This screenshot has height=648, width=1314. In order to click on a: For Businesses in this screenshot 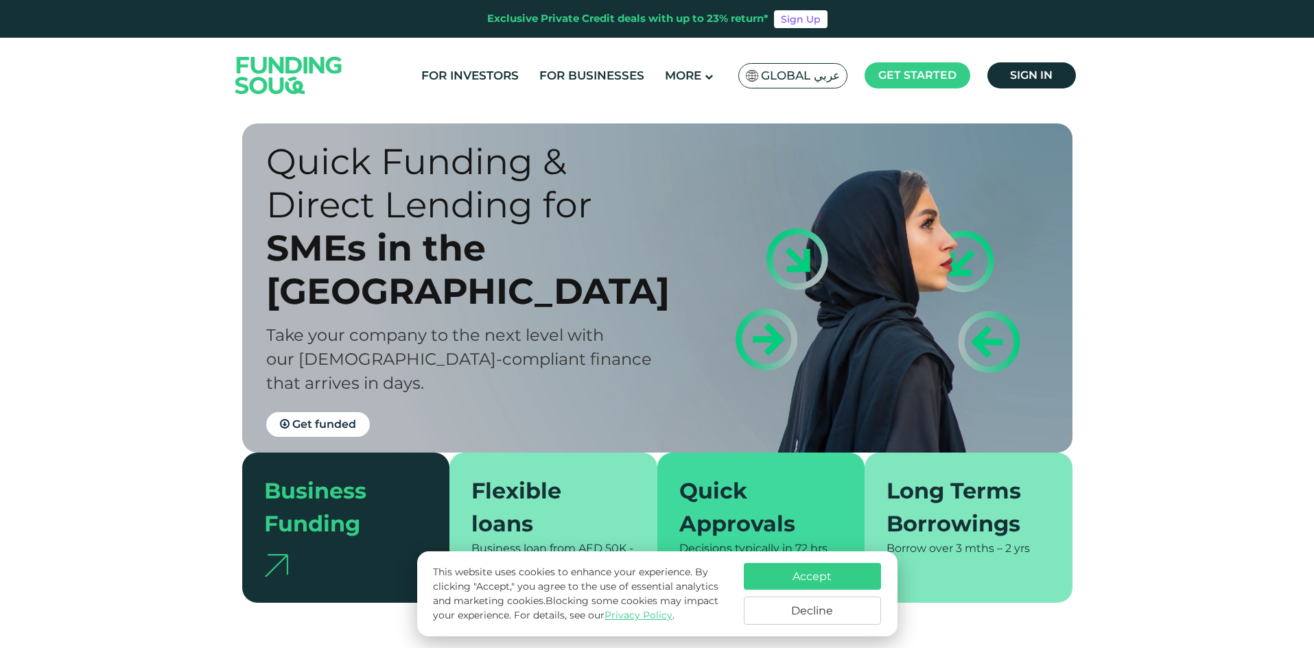, I will do `click(591, 75)`.